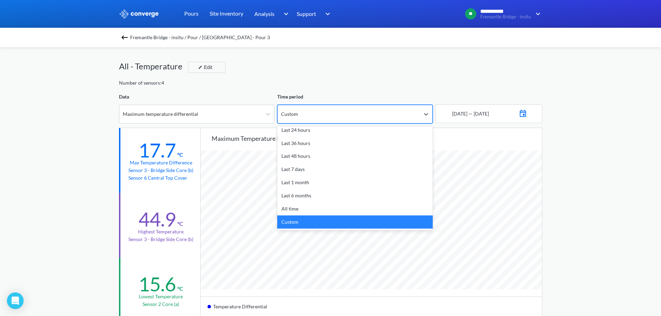 The height and width of the screenshot is (316, 661). I want to click on img: logo_ewhite.svg, so click(139, 14).